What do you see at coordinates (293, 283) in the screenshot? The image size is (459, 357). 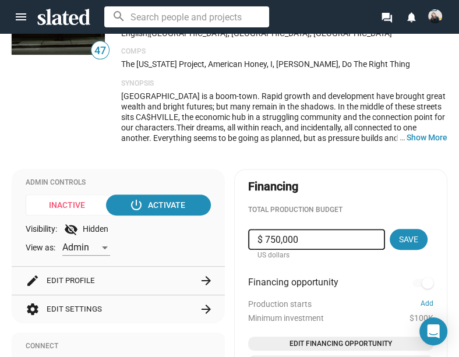 I see `span: Financing opportunity` at bounding box center [293, 283].